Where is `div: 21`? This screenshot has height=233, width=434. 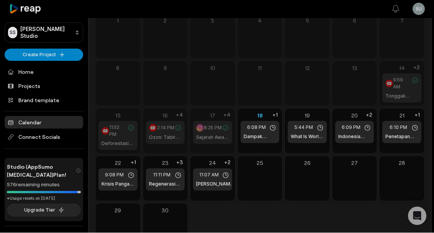
div: 21 is located at coordinates (402, 116).